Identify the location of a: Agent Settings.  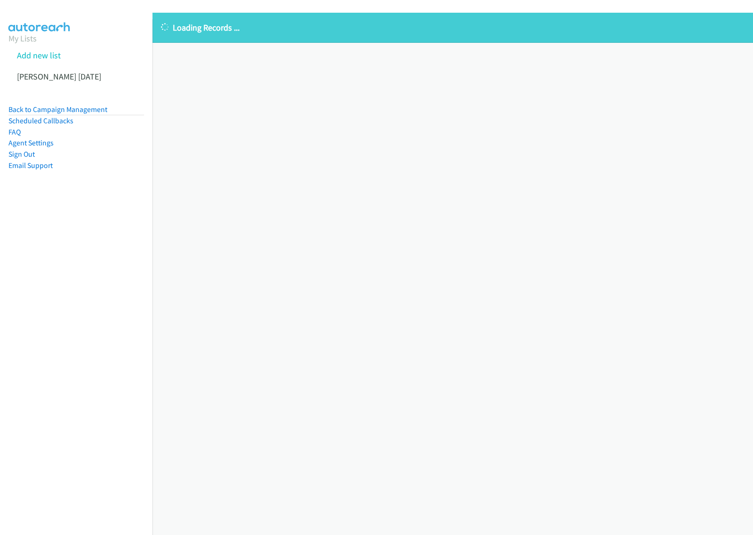
(31, 143).